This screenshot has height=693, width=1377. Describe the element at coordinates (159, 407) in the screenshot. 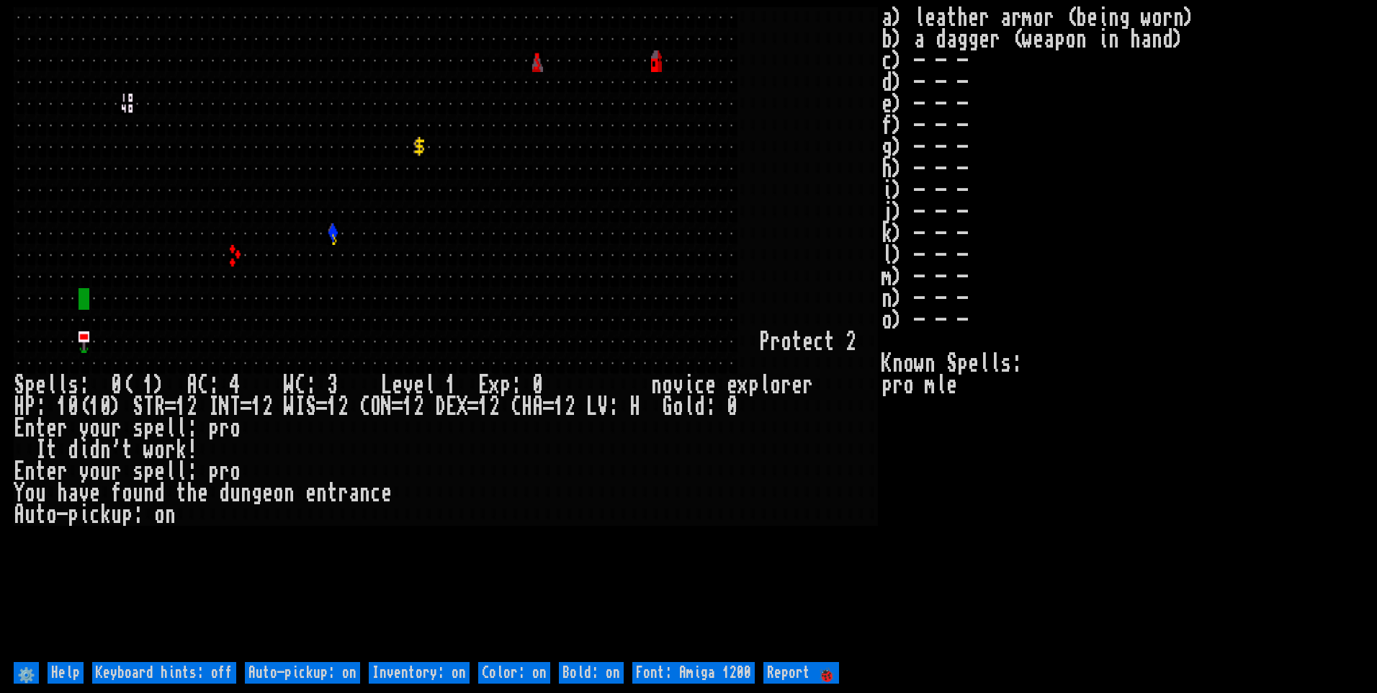

I see `div: R` at that location.